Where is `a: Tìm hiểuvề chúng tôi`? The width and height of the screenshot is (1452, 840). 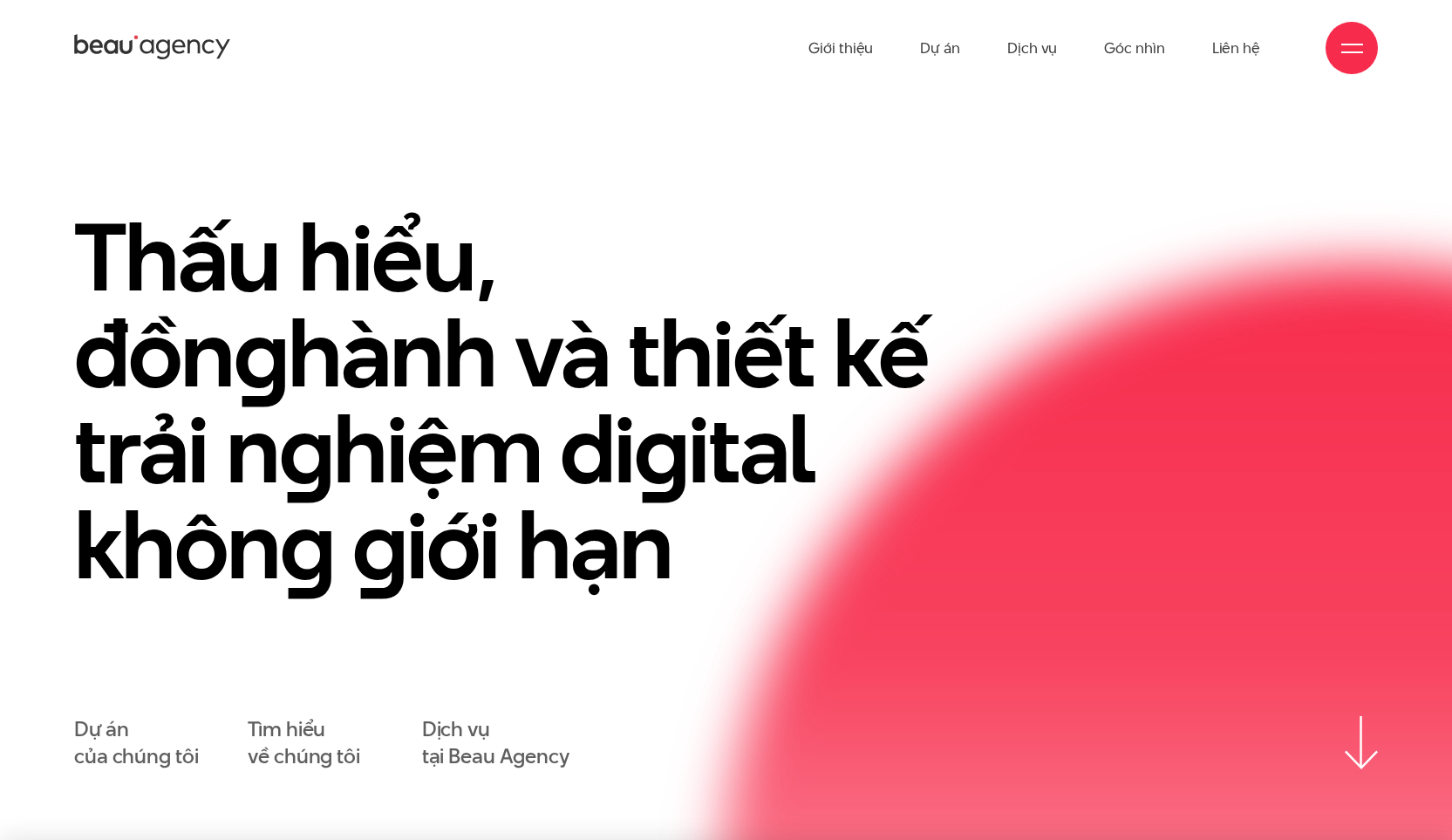 a: Tìm hiểuvề chúng tôi is located at coordinates (303, 743).